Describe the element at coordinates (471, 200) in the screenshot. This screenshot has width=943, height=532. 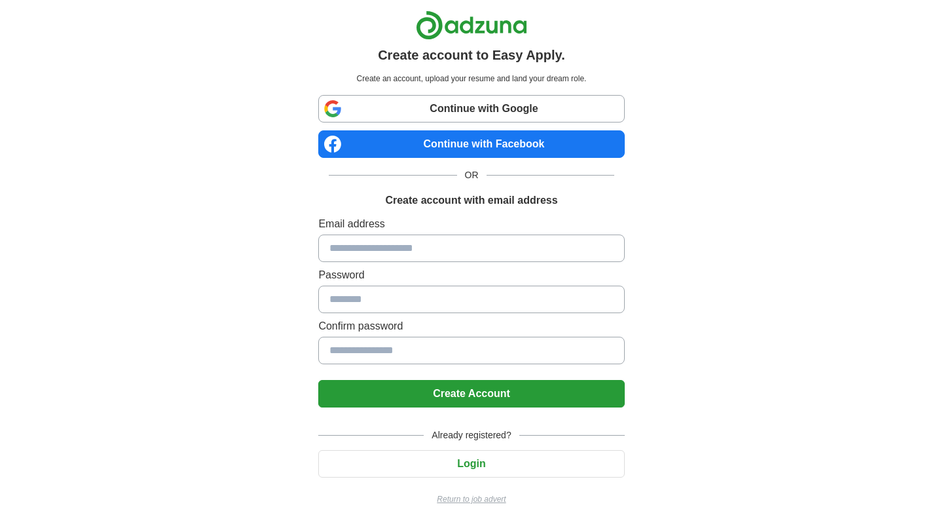
I see `h1: Create account with email address` at that location.